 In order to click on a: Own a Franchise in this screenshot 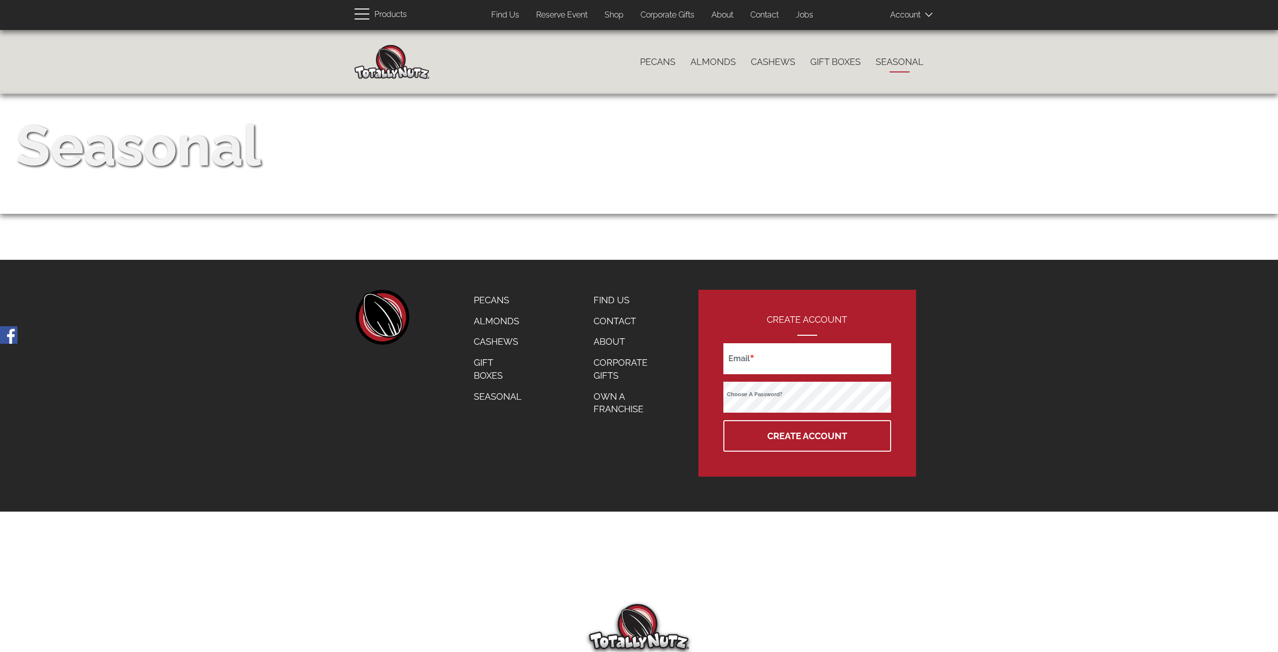, I will do `click(626, 402)`.